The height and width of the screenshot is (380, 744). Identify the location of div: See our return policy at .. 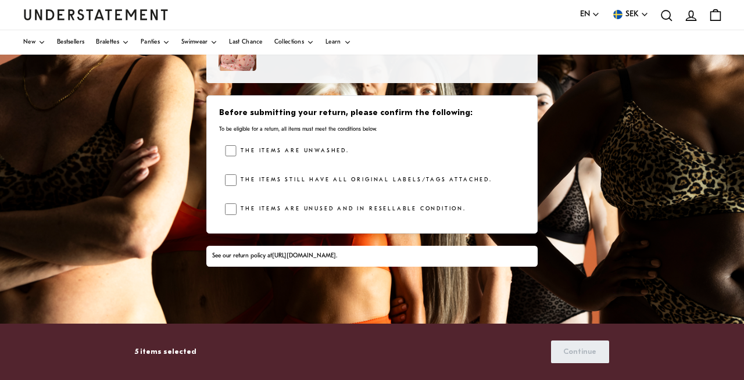
(372, 256).